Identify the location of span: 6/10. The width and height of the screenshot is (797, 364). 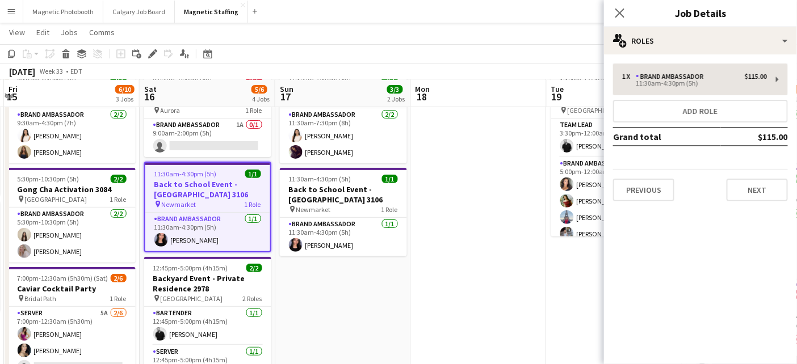
(125, 89).